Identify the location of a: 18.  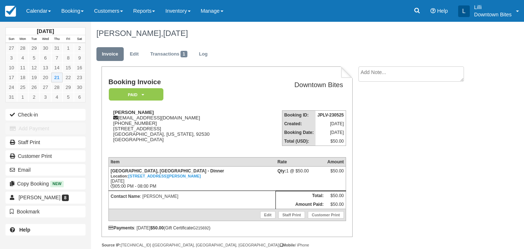
(23, 77).